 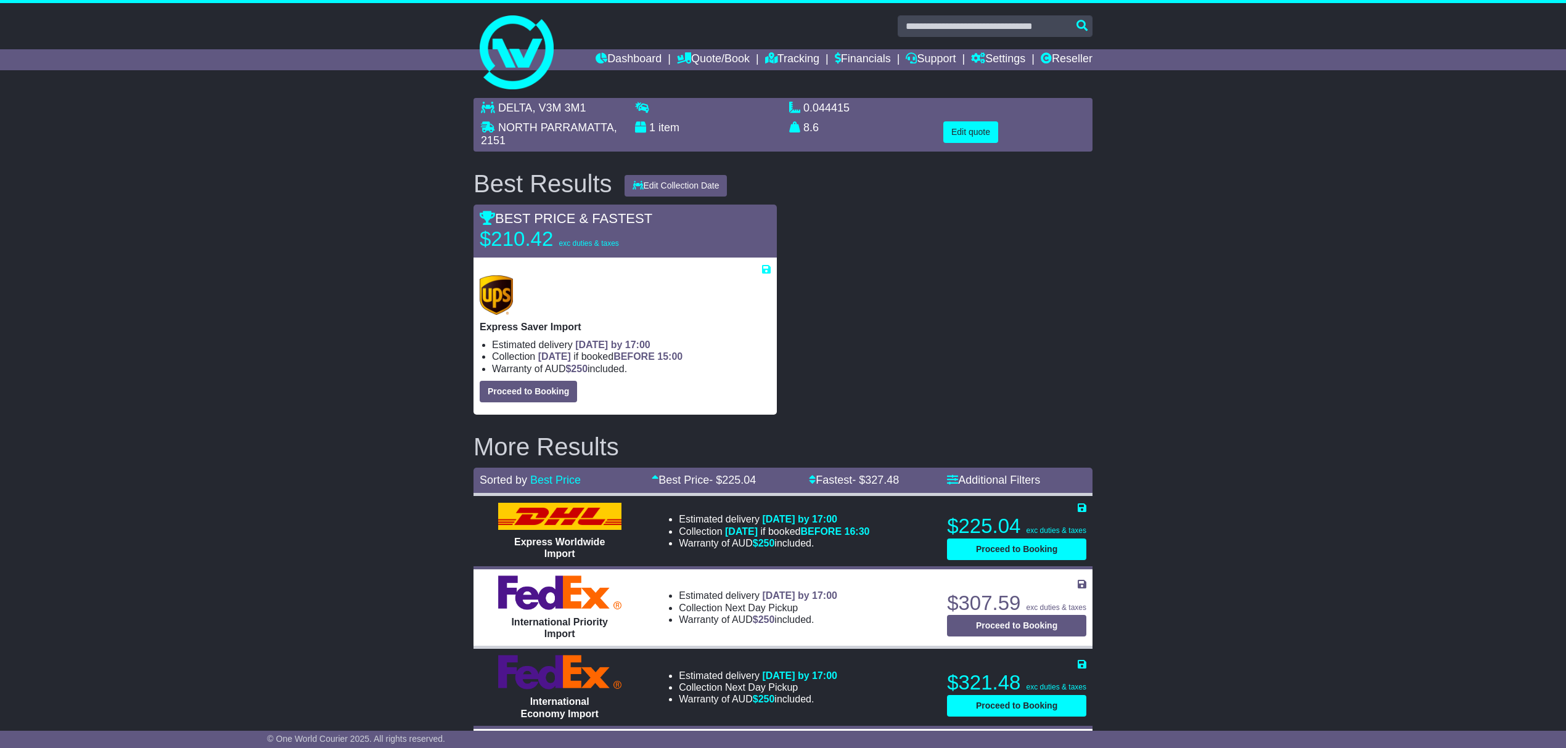 I want to click on a: Best Price- $225.04, so click(x=703, y=480).